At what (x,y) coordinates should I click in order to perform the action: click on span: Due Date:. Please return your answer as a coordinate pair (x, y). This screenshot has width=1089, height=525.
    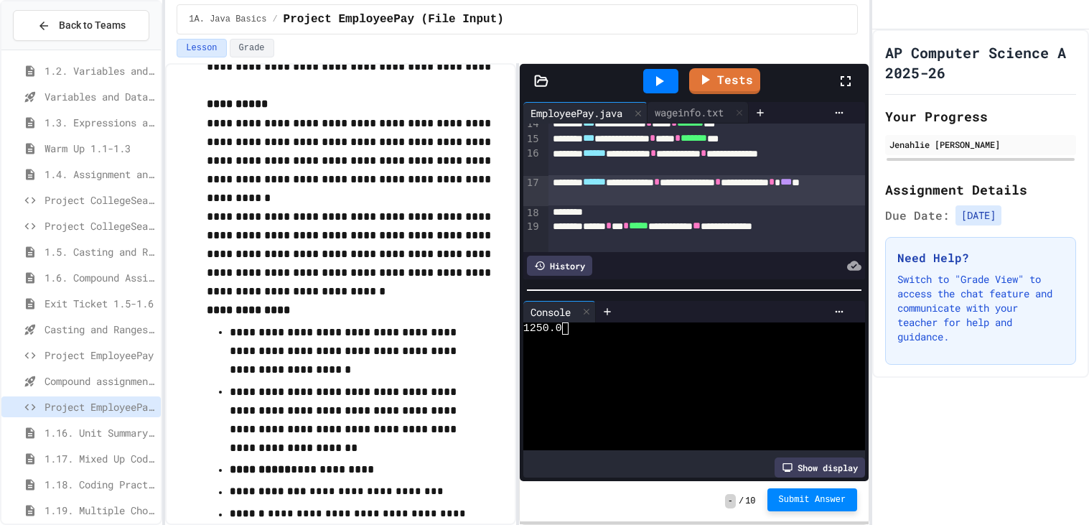
    Looking at the image, I should click on (917, 215).